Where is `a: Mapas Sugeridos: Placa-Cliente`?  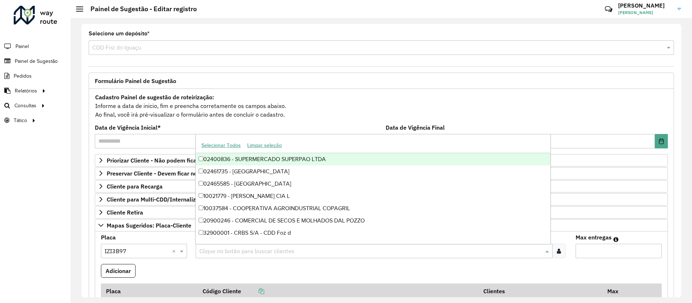
a: Mapas Sugeridos: Placa-Cliente is located at coordinates (382, 225).